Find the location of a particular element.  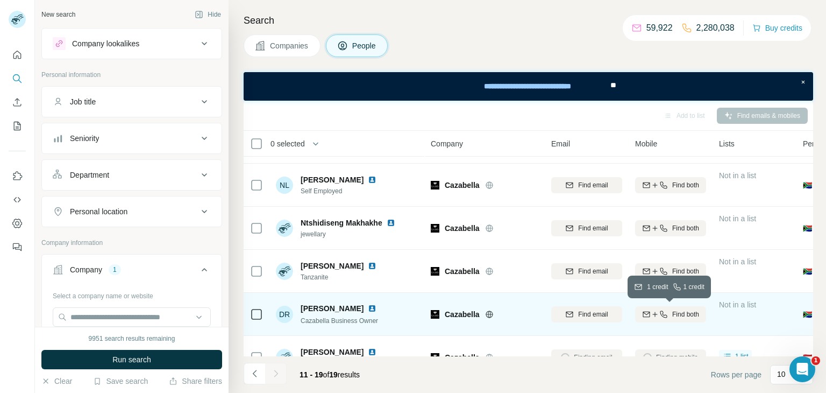

span: Run search is located at coordinates (132, 359).